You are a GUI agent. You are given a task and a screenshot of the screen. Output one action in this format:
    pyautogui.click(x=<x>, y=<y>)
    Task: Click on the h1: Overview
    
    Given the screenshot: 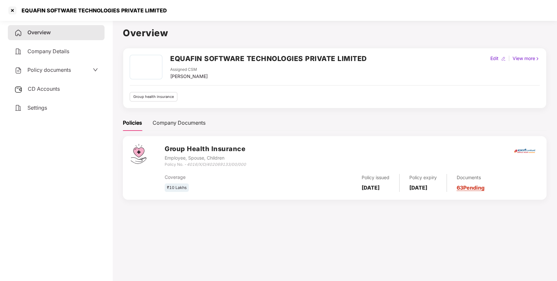 What is the action you would take?
    pyautogui.click(x=335, y=33)
    